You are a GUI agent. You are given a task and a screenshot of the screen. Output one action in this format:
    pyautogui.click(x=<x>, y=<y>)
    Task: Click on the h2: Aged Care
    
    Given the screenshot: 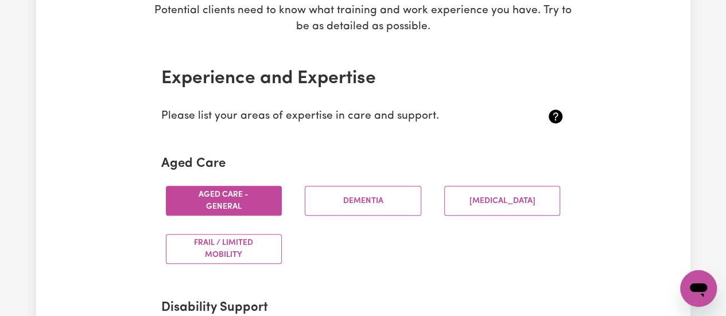 What is the action you would take?
    pyautogui.click(x=363, y=164)
    